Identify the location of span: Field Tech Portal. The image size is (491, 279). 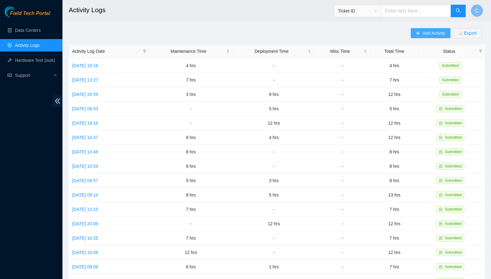
(30, 13).